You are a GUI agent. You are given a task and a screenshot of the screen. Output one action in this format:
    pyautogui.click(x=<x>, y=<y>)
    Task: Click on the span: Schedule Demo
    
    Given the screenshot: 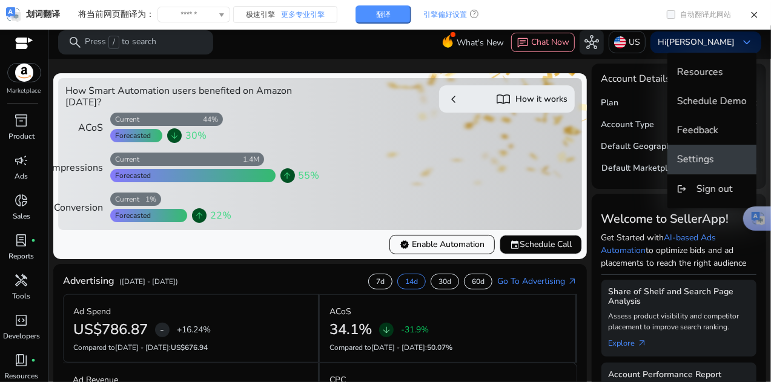 What is the action you would take?
    pyautogui.click(x=712, y=101)
    